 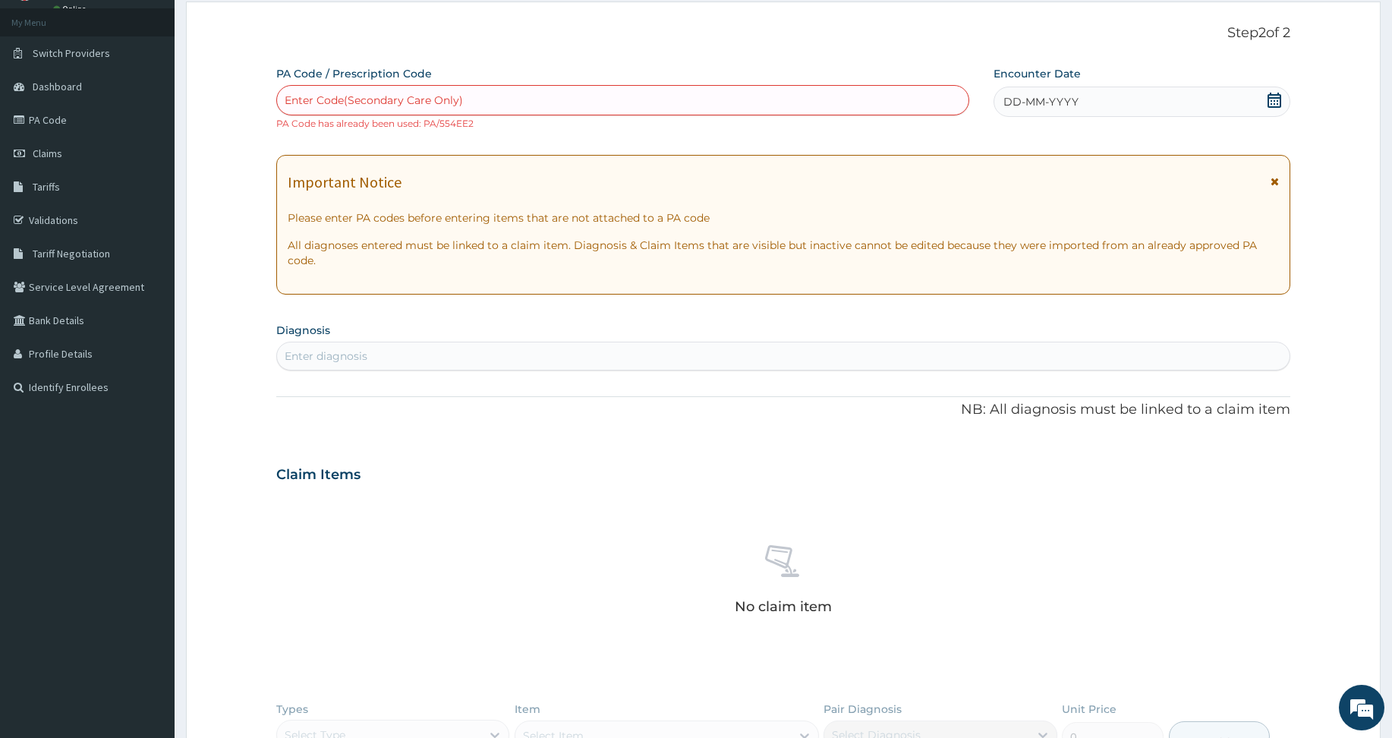 What do you see at coordinates (783, 253) in the screenshot?
I see `p: All diagnoses entered must be linked to a claim item. Diagnosis & Claim Items that are visible bu...` at bounding box center [783, 253].